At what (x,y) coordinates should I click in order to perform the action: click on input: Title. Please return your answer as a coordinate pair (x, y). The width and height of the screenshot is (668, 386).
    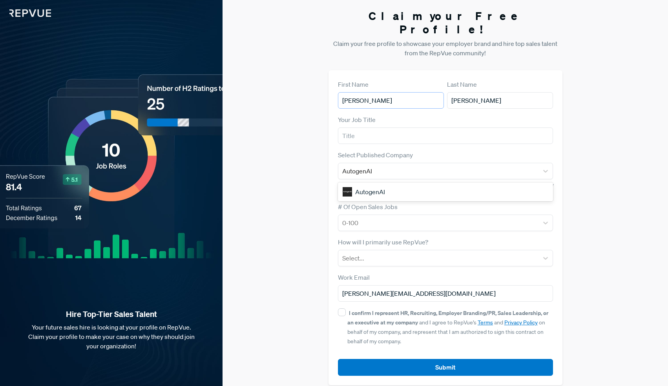
    Looking at the image, I should click on (446, 136).